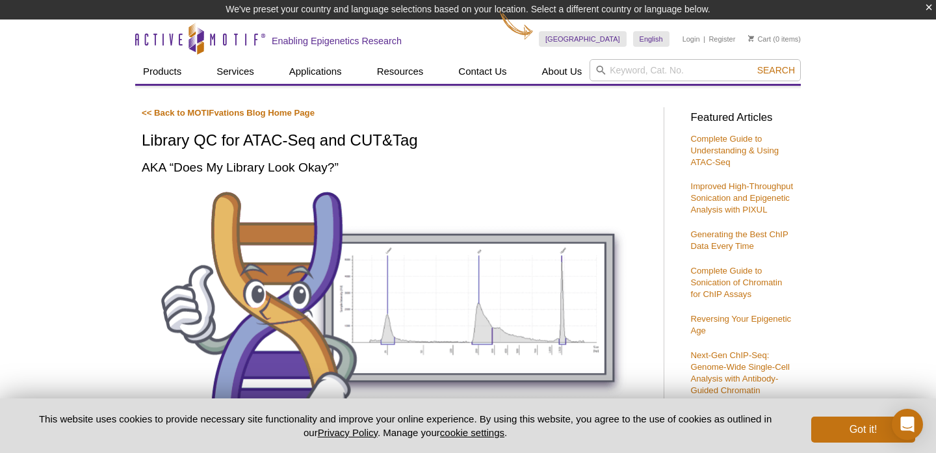  Describe the element at coordinates (405, 426) in the screenshot. I see `p: This website uses cookies to provide necessary site functionality and improve your online experie...` at that location.